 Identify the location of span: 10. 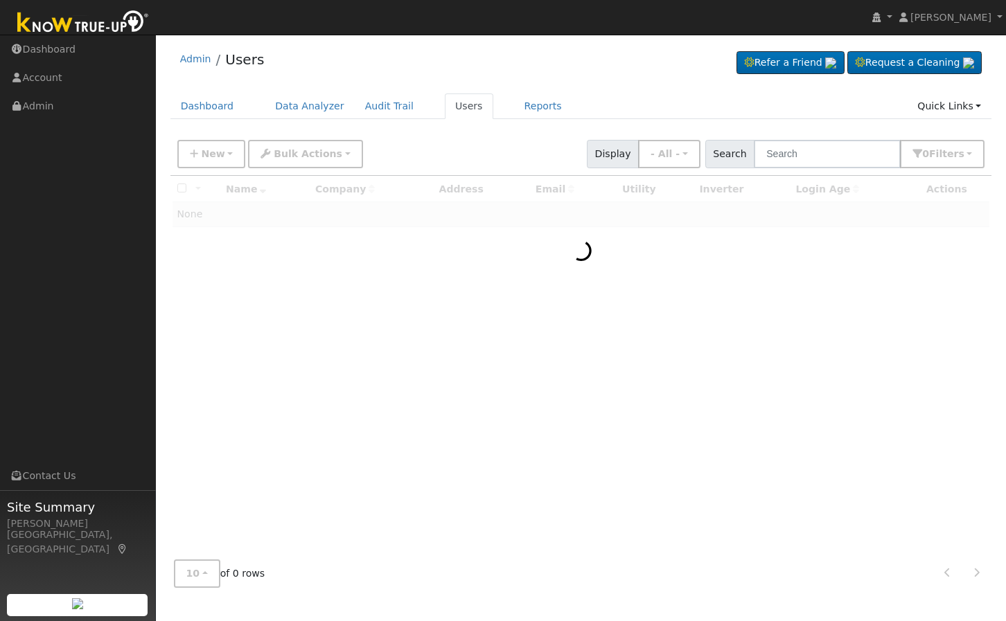
(193, 573).